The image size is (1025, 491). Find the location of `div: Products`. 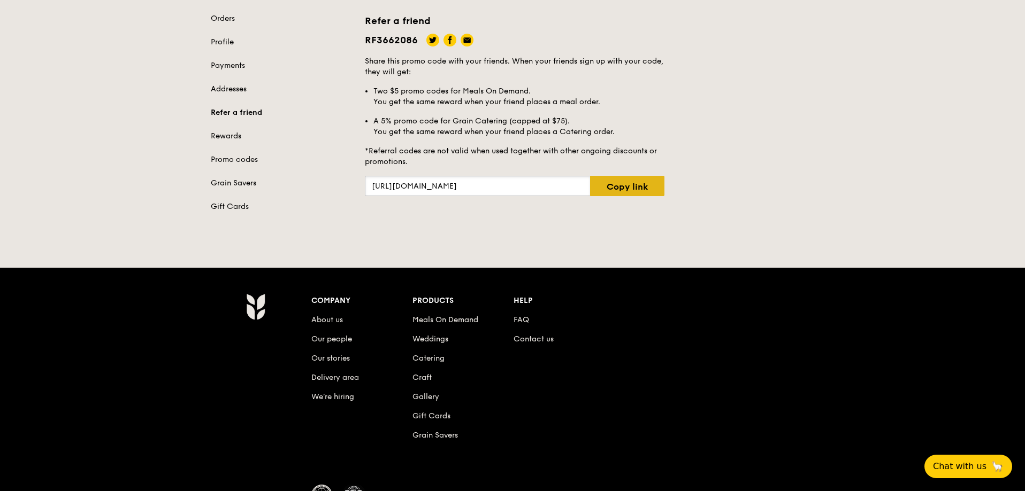

div: Products is located at coordinates (463, 301).